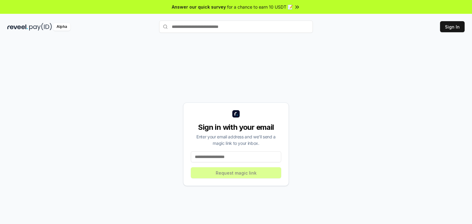 The height and width of the screenshot is (224, 472). Describe the element at coordinates (41, 27) in the screenshot. I see `img: pay_id` at that location.